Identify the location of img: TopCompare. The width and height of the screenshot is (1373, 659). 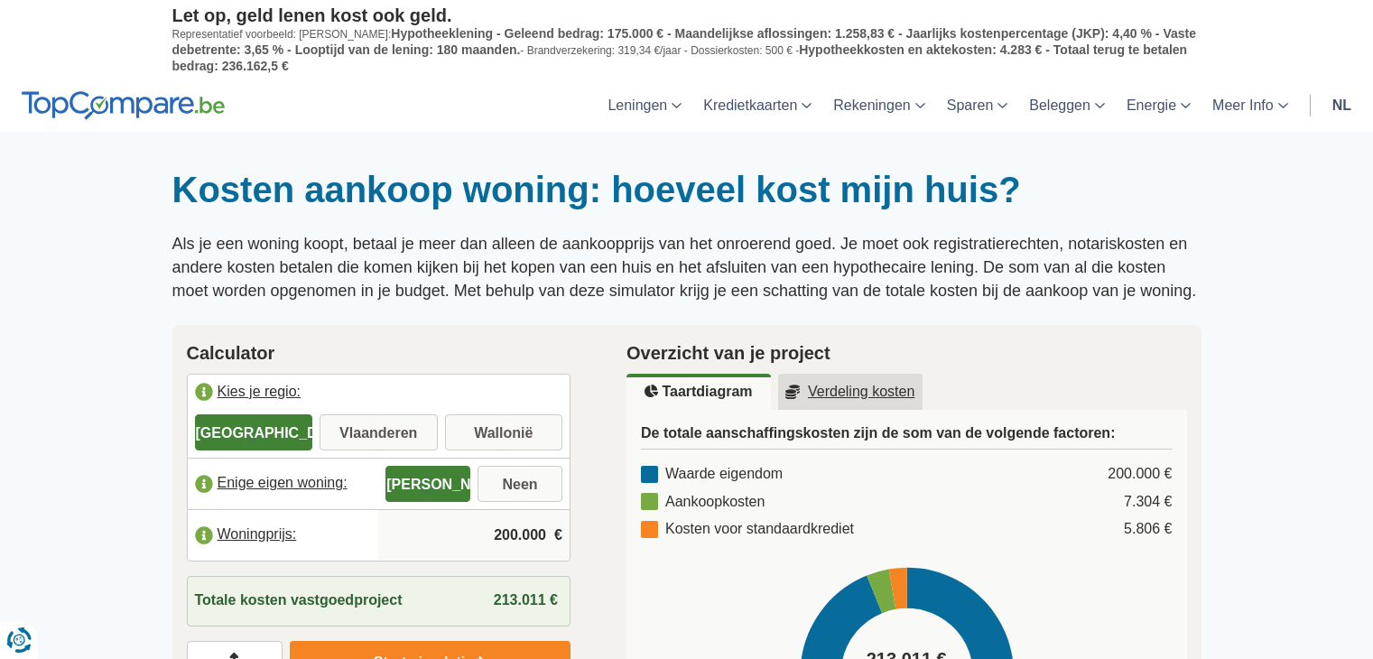
(123, 106).